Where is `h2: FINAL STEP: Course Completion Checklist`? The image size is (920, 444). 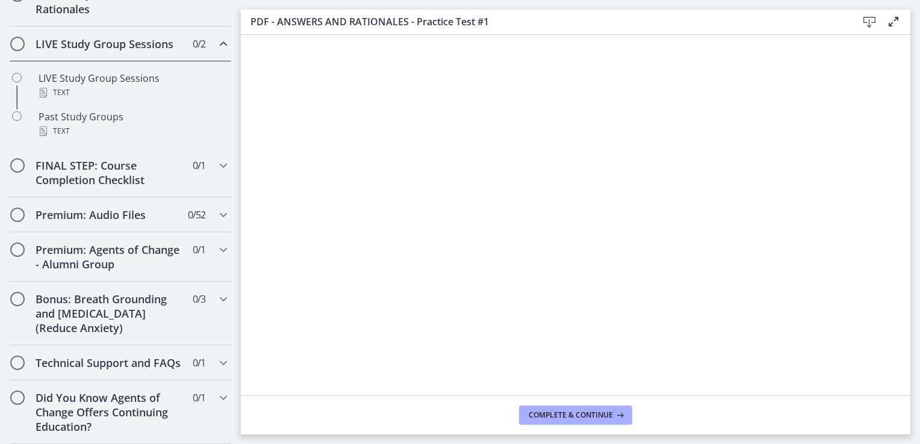
h2: FINAL STEP: Course Completion Checklist is located at coordinates (109, 173).